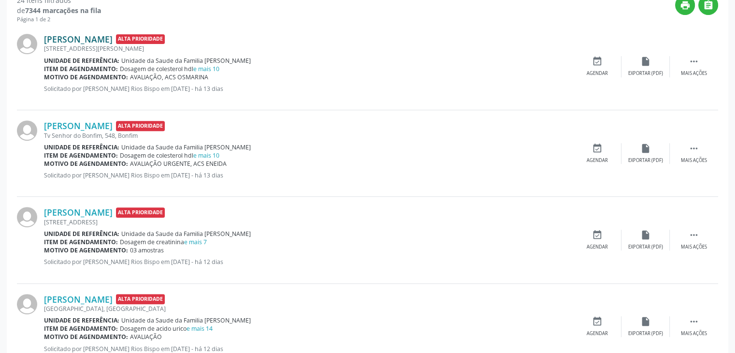  Describe the element at coordinates (308, 135) in the screenshot. I see `div: Tv Senhor do Bonfim, 548, Bonfim` at that location.